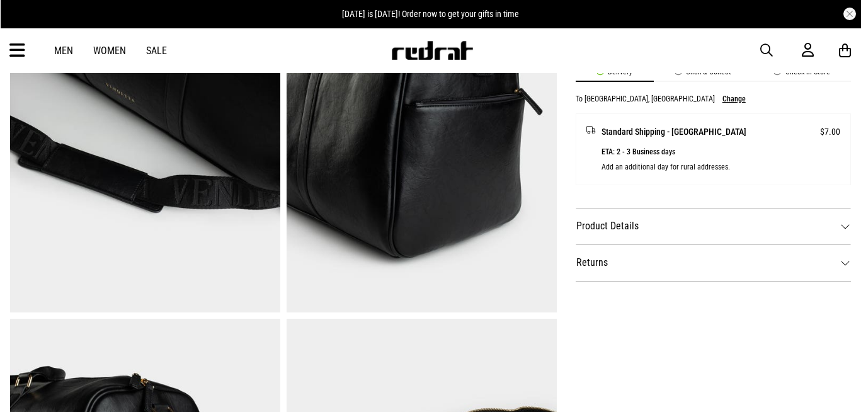  I want to click on button: Change, so click(734, 99).